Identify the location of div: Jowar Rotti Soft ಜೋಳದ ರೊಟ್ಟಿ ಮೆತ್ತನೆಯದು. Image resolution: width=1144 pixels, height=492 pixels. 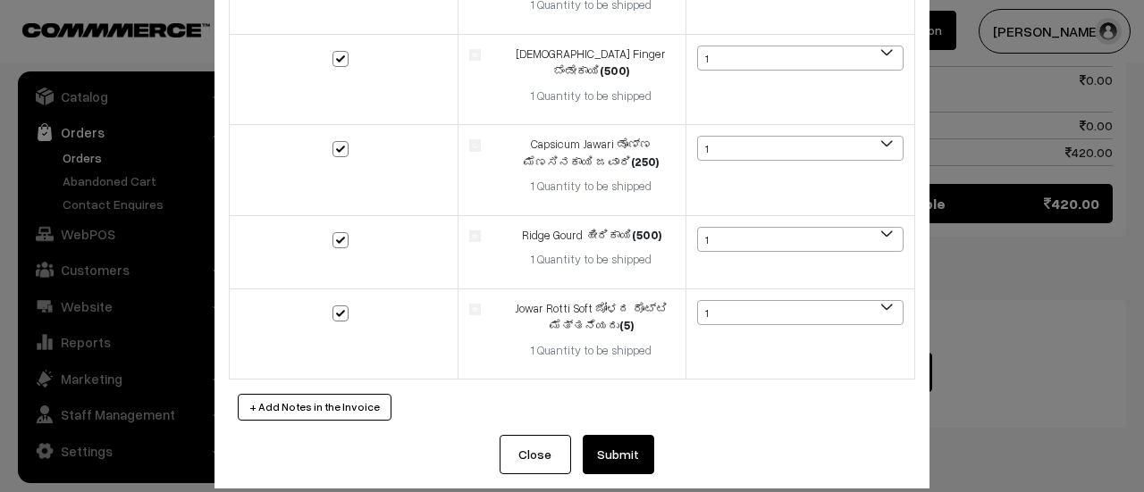
(591, 317).